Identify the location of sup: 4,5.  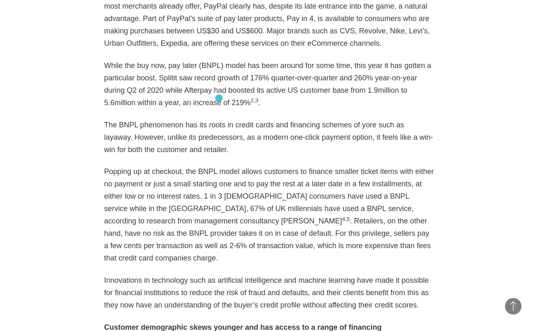
(346, 219).